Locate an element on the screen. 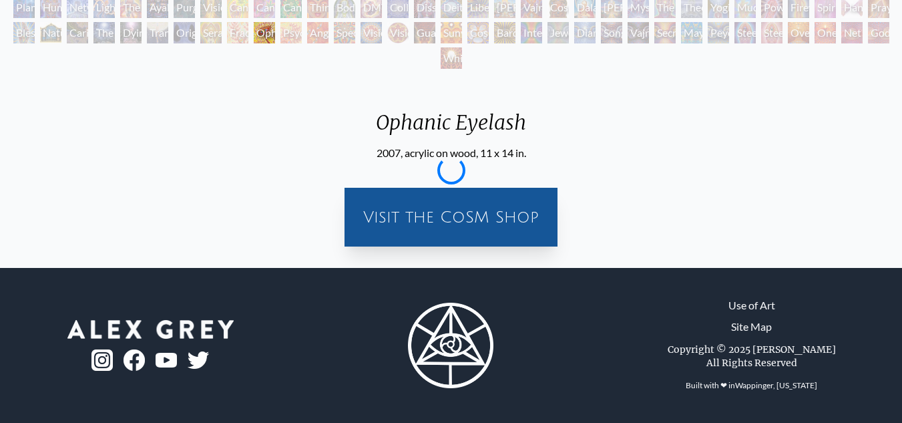 The image size is (902, 423). div: Steeplehead 2 is located at coordinates (772, 33).